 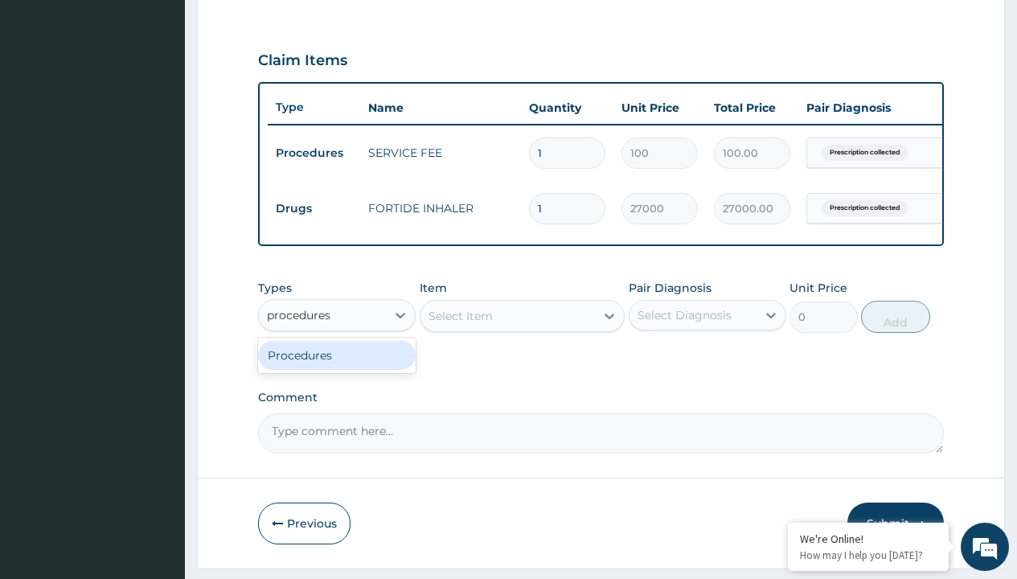 I want to click on textarea: Type your message and hit 'Enter', so click(x=157, y=426).